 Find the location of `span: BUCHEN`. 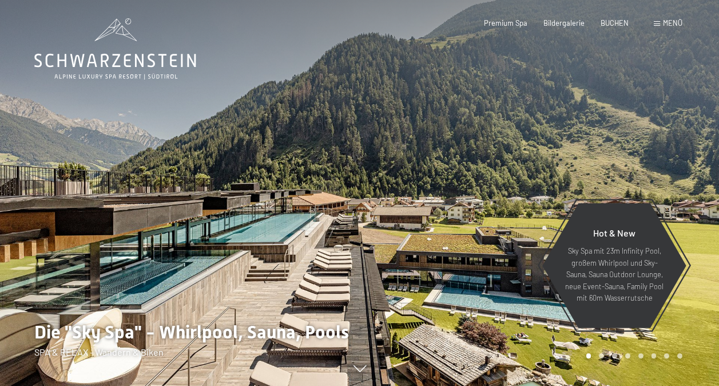

span: BUCHEN is located at coordinates (615, 23).